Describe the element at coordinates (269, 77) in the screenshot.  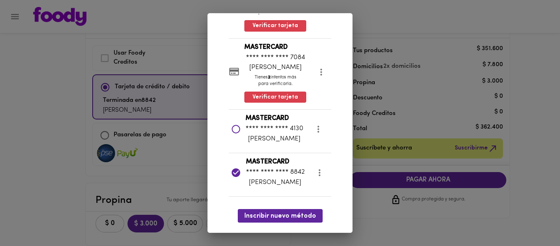
I see `b: 2` at that location.